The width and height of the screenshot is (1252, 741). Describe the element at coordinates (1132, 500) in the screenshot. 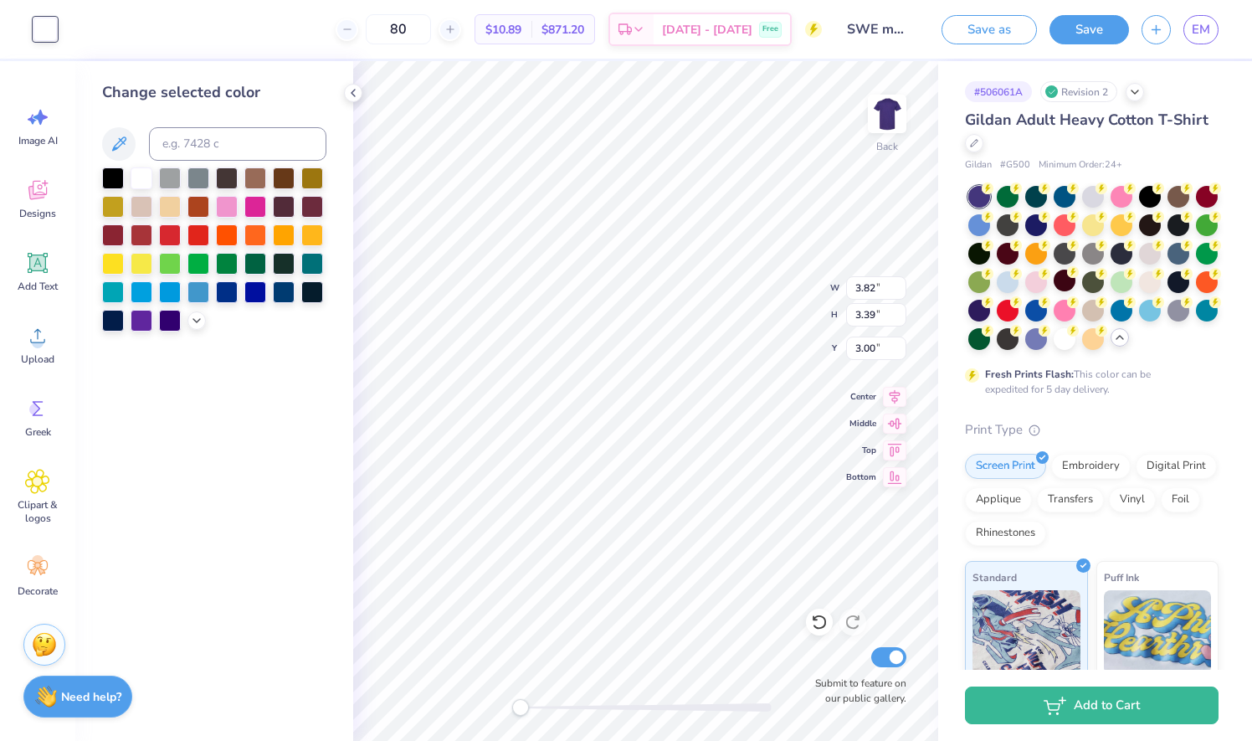

I see `div: Vinyl` at that location.